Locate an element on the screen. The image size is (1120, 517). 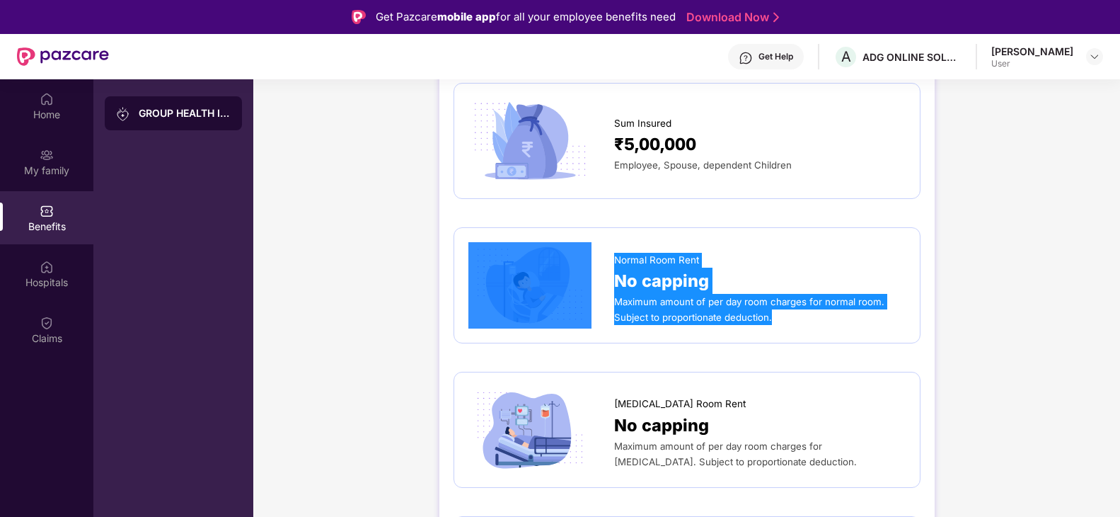
span: ₹5,00,000 is located at coordinates (655, 144).